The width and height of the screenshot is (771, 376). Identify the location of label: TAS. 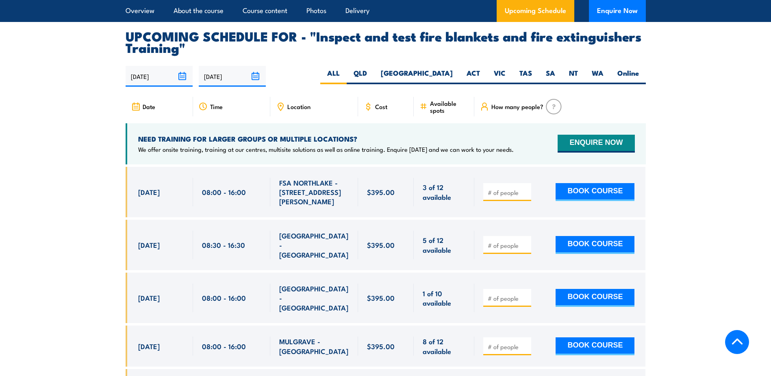
(526, 76).